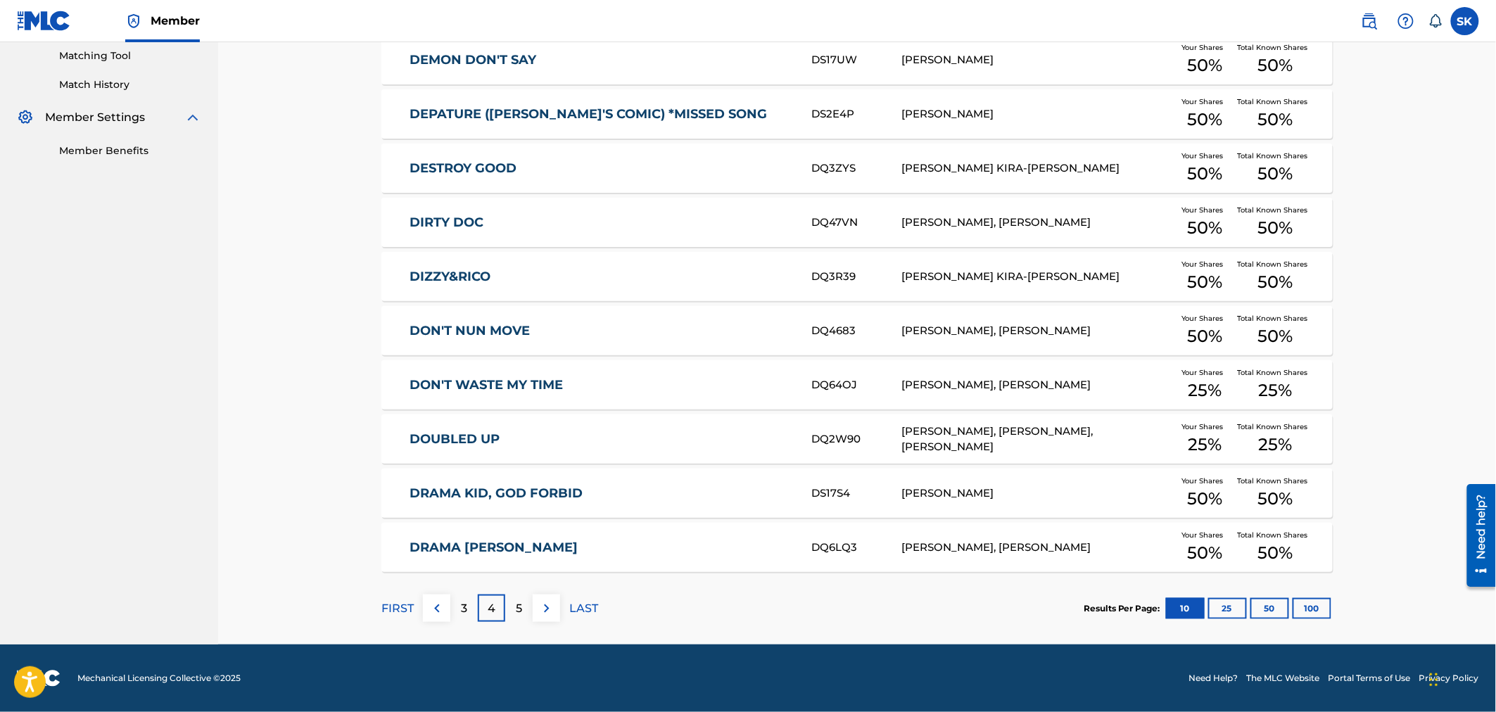 This screenshot has width=1496, height=712. I want to click on img: logo, so click(39, 678).